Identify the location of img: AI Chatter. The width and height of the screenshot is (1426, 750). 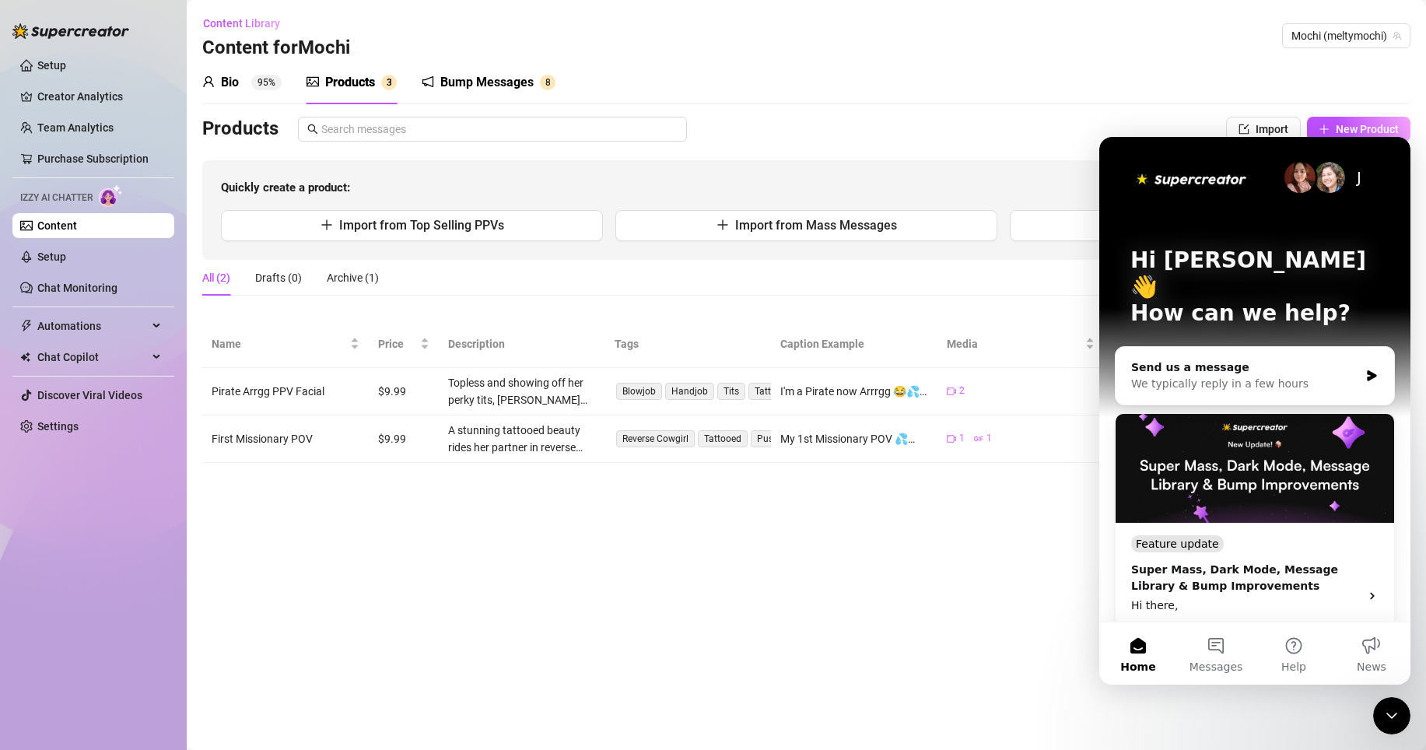
(110, 195).